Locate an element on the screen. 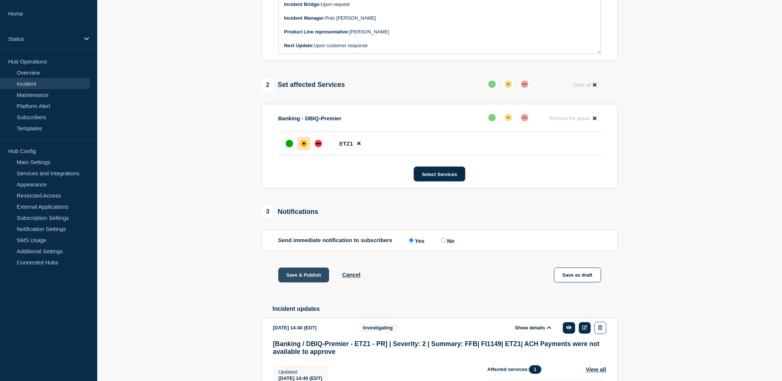  p: Updated : is located at coordinates (301, 372).